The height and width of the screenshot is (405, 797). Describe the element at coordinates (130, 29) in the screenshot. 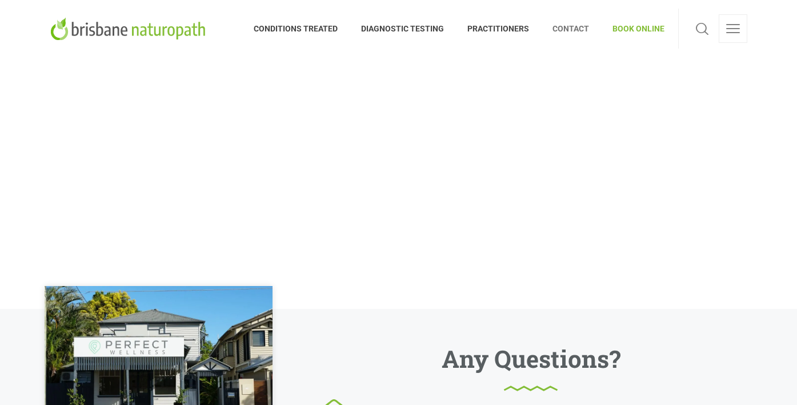

I see `a: Brisbane Naturopath` at that location.